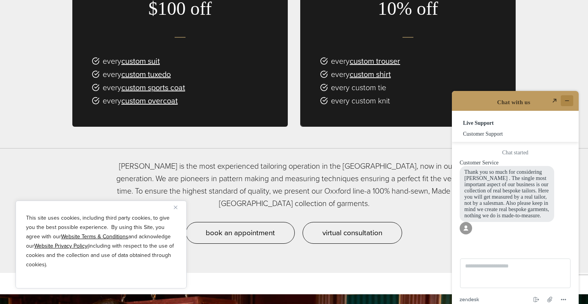  What do you see at coordinates (370, 74) in the screenshot?
I see `a: custom shirt` at bounding box center [370, 74].